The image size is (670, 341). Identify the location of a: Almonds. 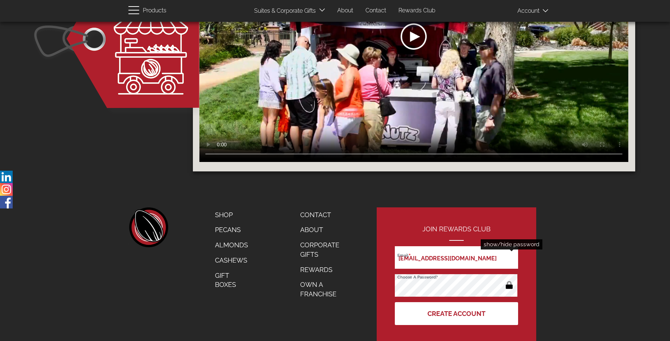
(231, 245).